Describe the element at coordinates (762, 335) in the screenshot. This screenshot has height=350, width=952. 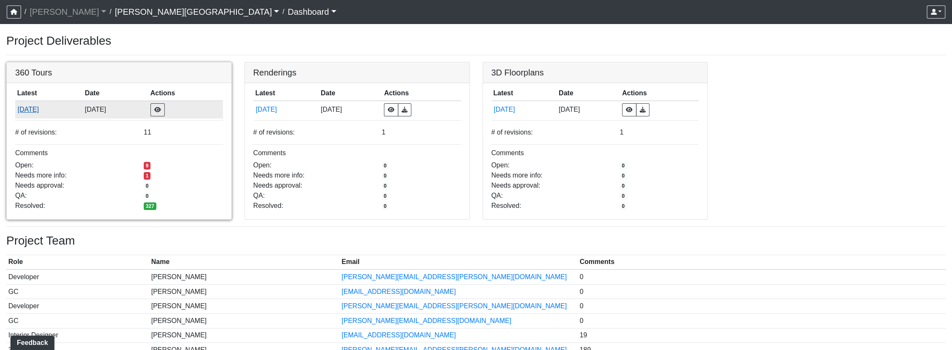
I see `td: 19` at that location.